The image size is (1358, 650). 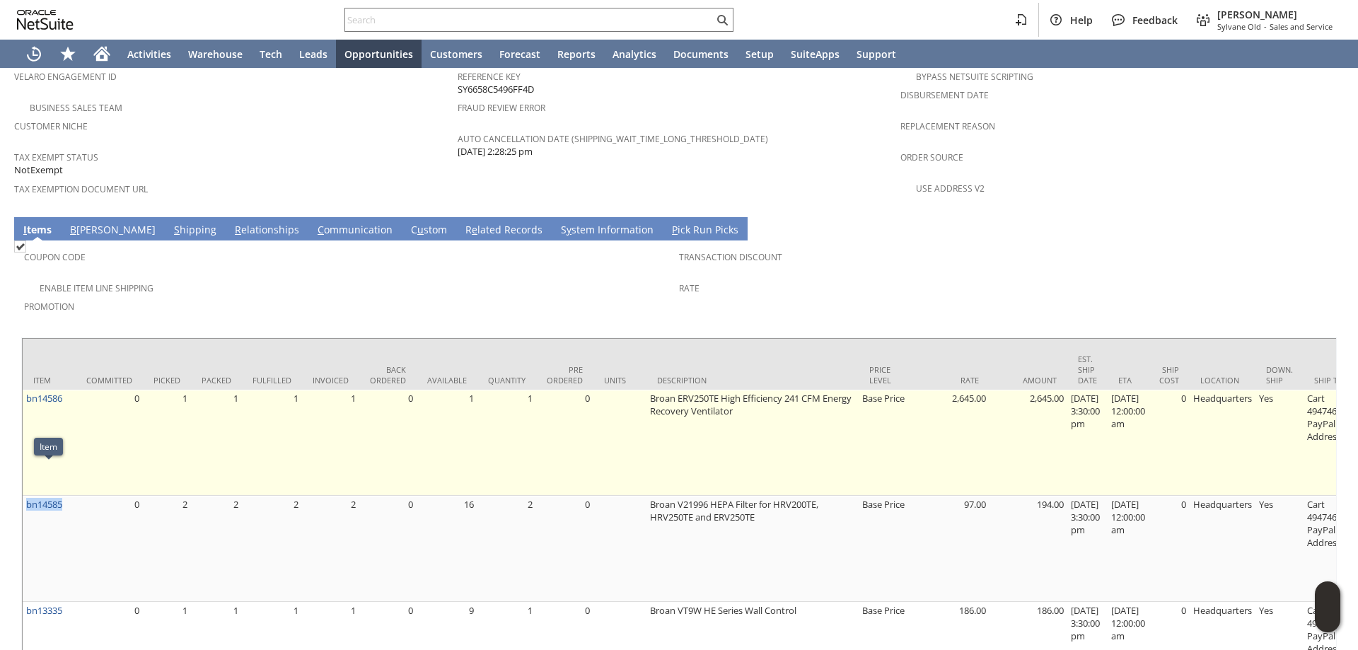 What do you see at coordinates (44, 610) in the screenshot?
I see `a: bn13335` at bounding box center [44, 610].